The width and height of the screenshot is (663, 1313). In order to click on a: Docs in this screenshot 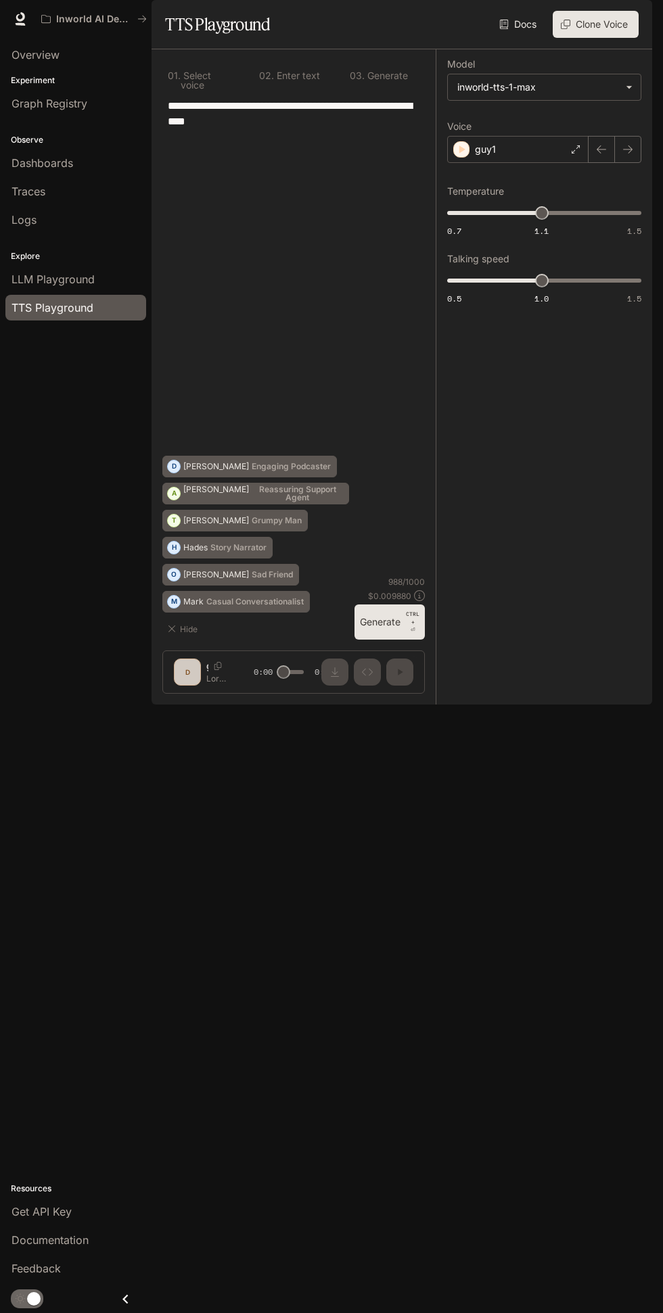, I will do `click(519, 24)`.